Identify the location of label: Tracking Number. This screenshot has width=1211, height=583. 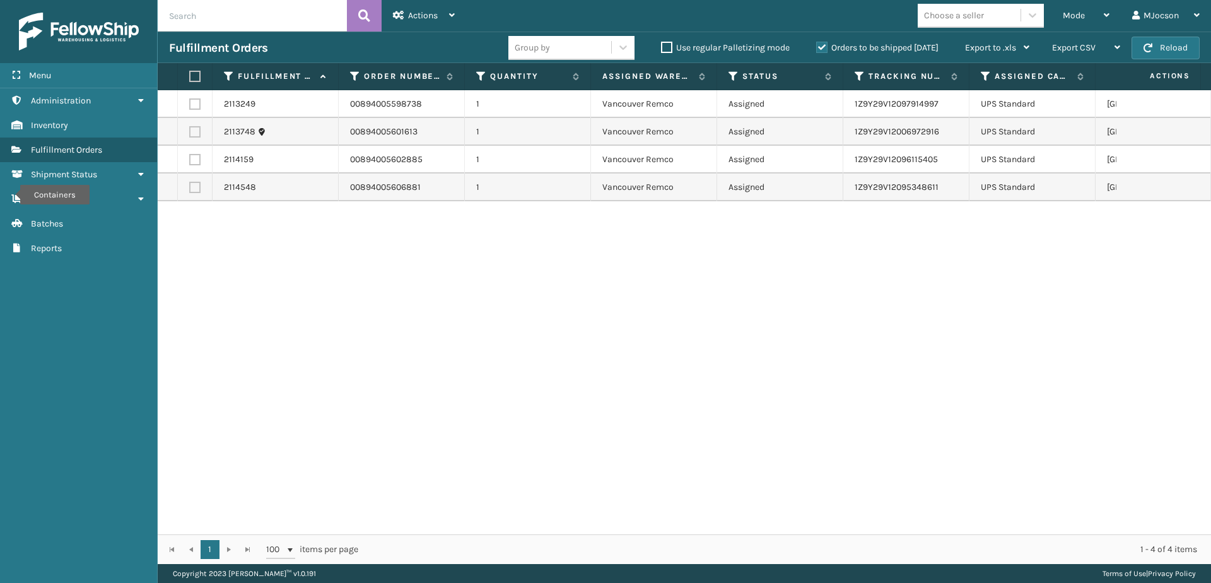
(906, 76).